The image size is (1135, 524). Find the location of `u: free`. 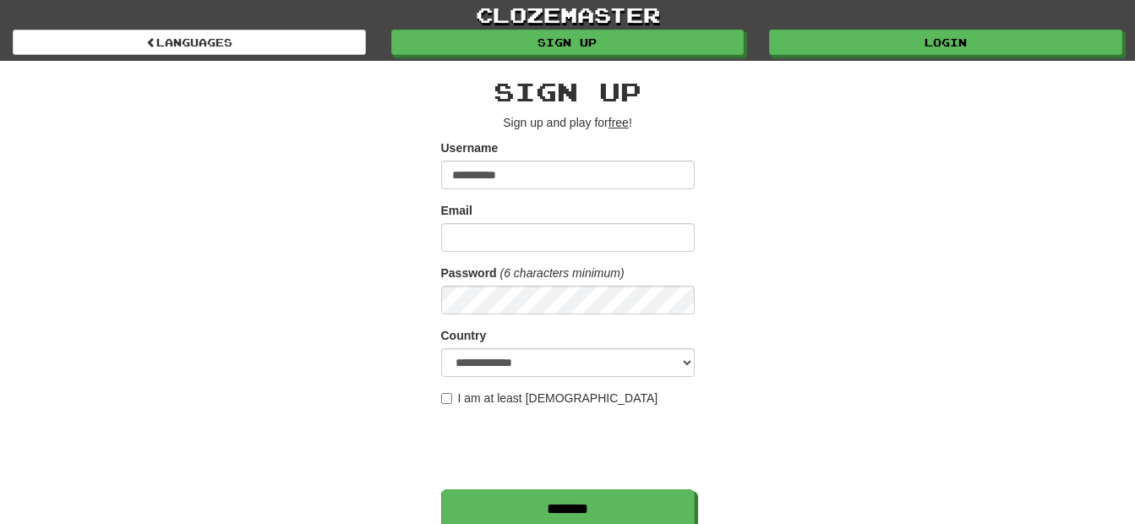

u: free is located at coordinates (619, 123).